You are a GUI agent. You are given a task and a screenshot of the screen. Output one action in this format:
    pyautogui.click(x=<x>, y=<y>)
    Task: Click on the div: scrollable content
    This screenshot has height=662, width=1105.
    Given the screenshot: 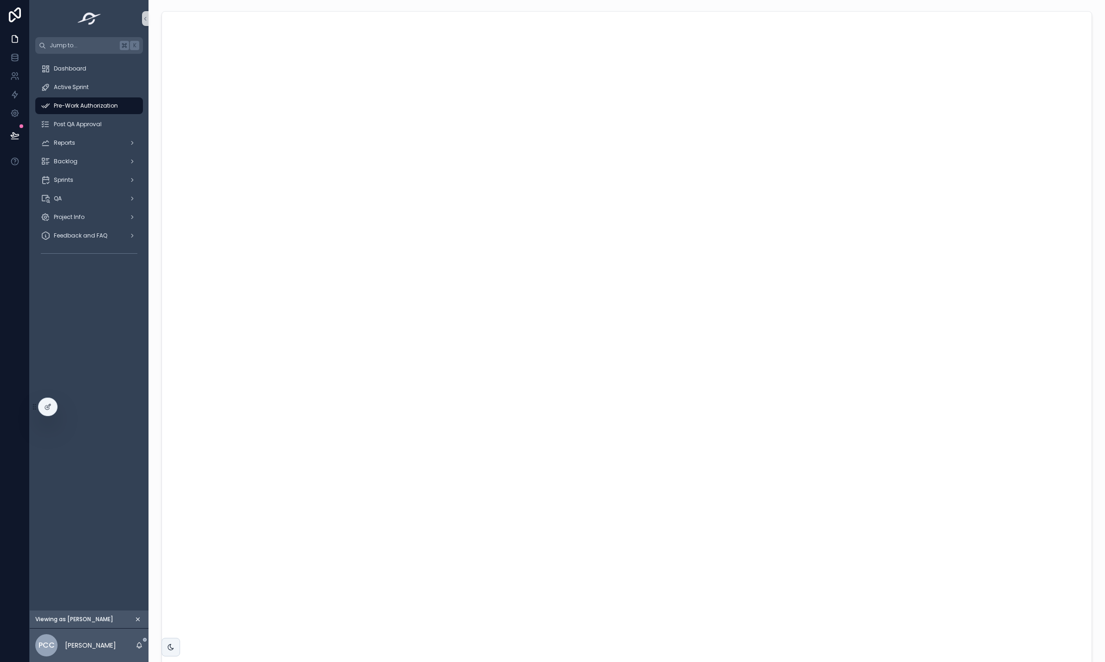 What is the action you would take?
    pyautogui.click(x=89, y=163)
    